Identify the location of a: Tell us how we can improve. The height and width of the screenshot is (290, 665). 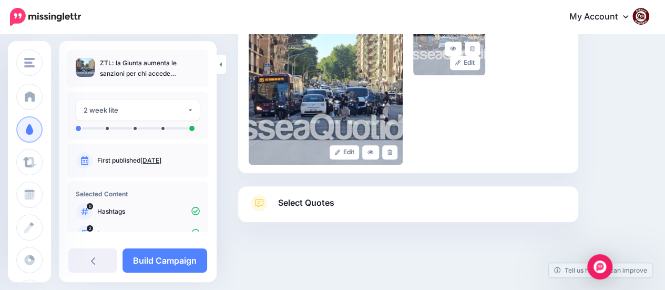
(600, 270).